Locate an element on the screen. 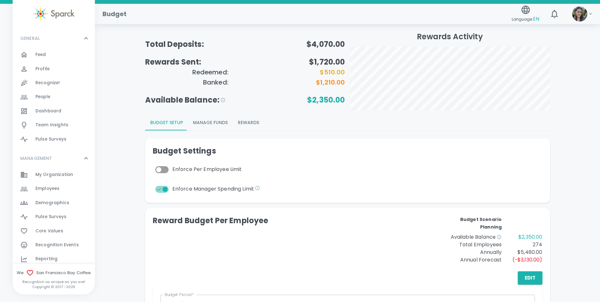  div: My Organization is located at coordinates (54, 175).